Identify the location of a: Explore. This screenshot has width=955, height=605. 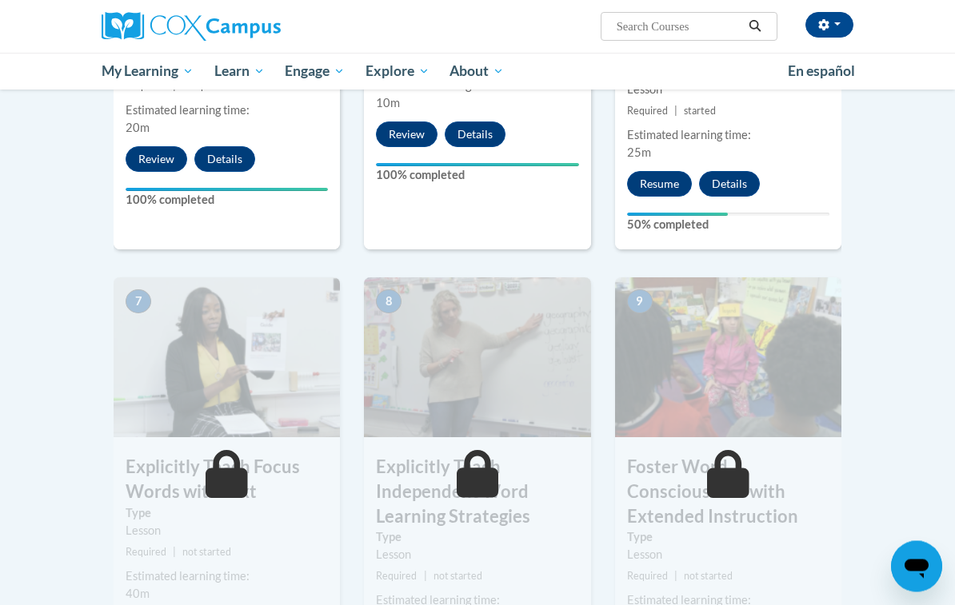
(397, 71).